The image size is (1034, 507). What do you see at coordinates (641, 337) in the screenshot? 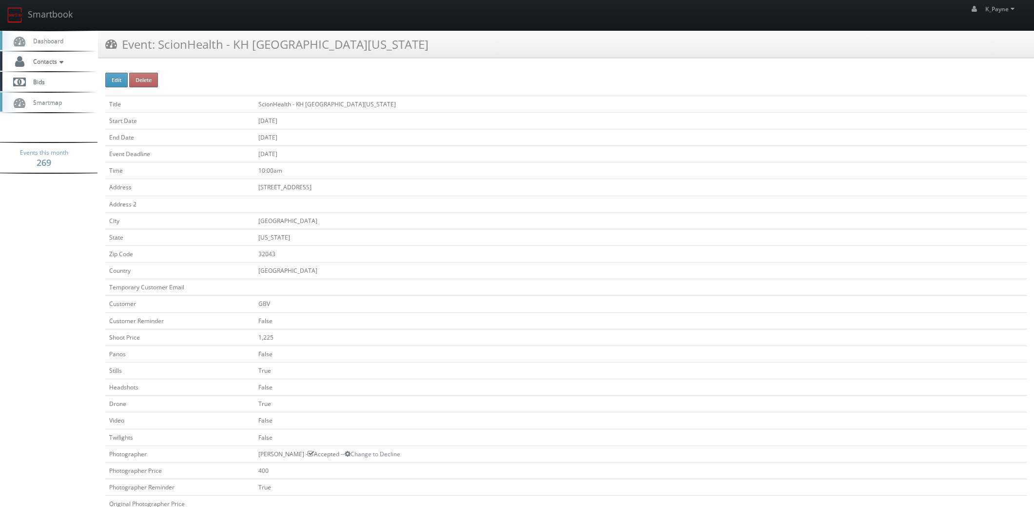
I see `td: 1,225` at bounding box center [641, 337].